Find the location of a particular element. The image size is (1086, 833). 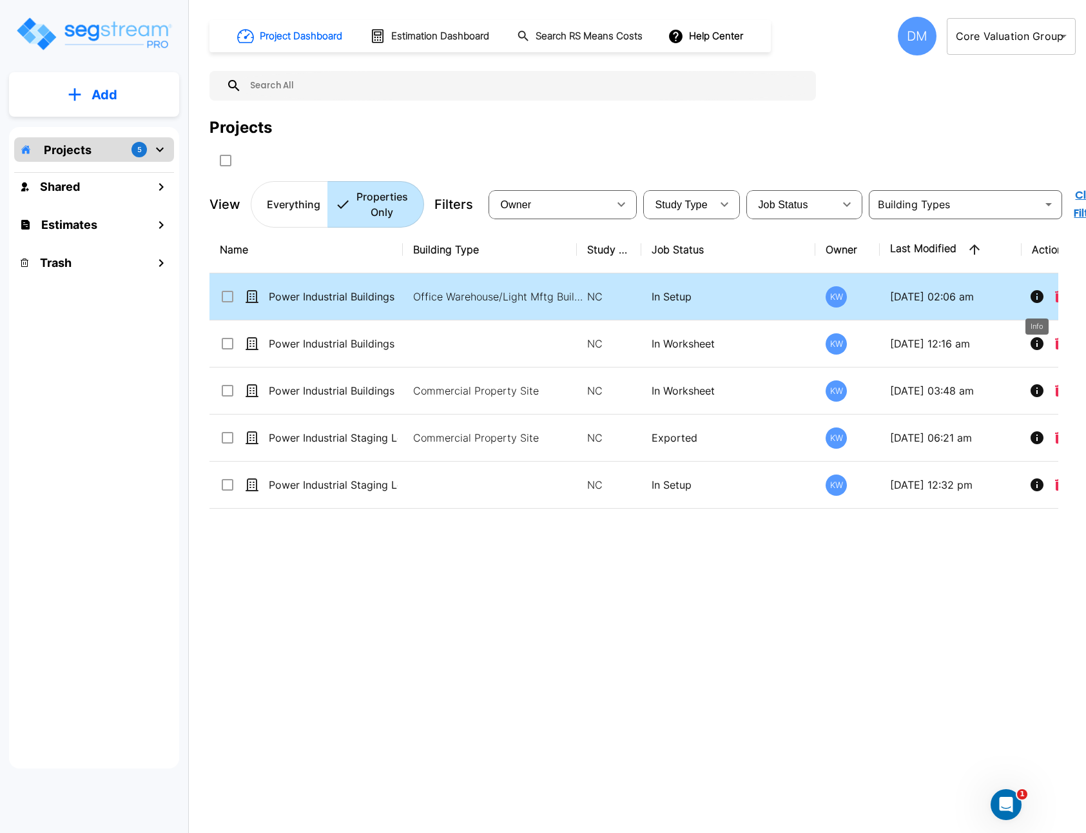

p: Power Industrial Buildings 2 & 4_template is located at coordinates (333, 297).